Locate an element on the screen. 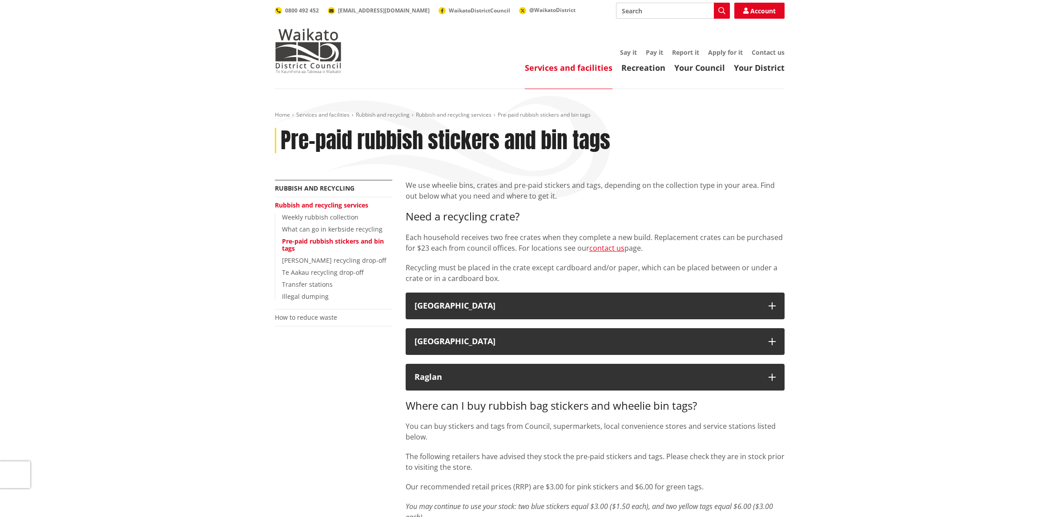  a: Pay it is located at coordinates (654, 52).